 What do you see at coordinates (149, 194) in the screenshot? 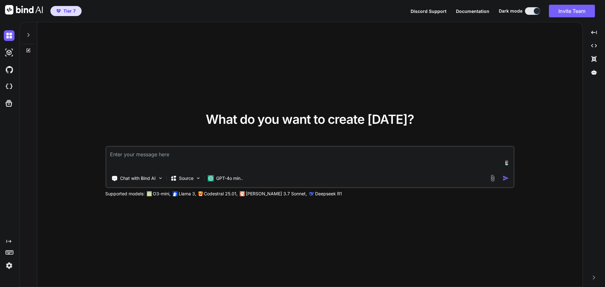
I see `img: GPT-4` at bounding box center [149, 194].